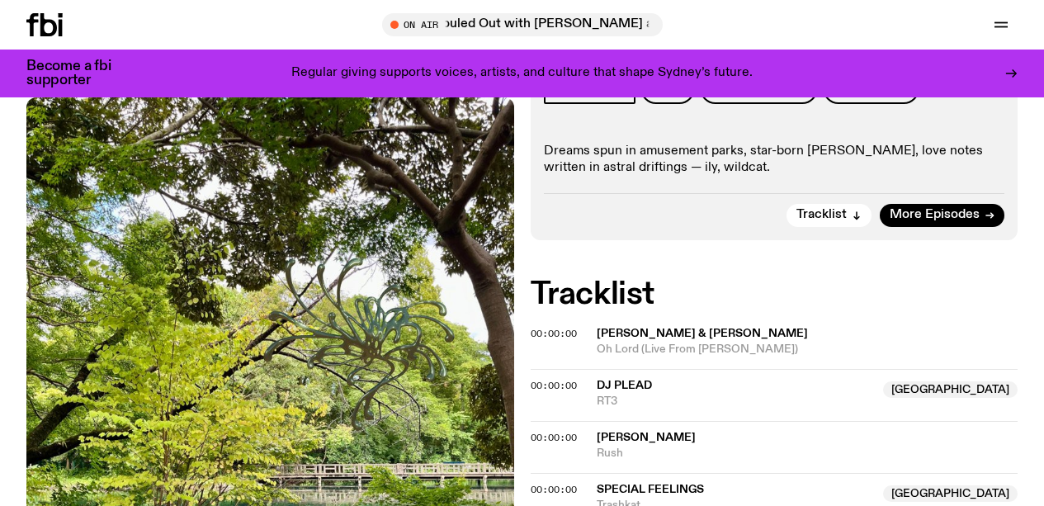 The height and width of the screenshot is (506, 1044). I want to click on span: DJ Plead, so click(624, 385).